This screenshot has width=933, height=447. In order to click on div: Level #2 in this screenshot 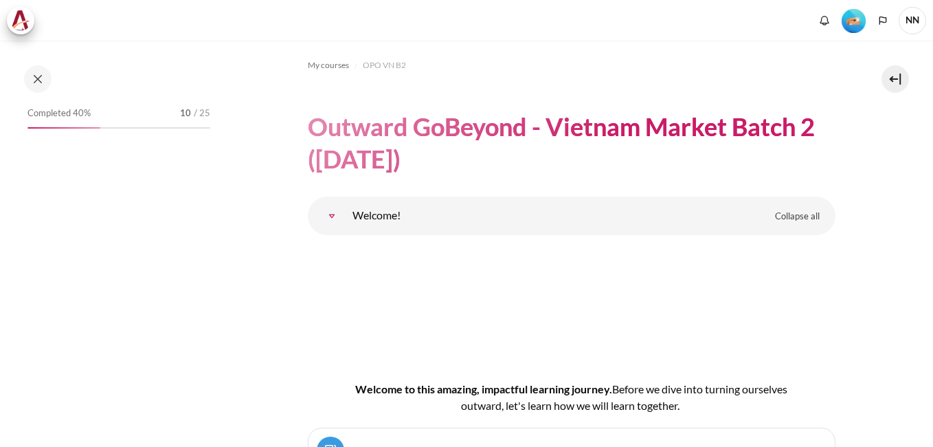, I will do `click(854, 20)`.